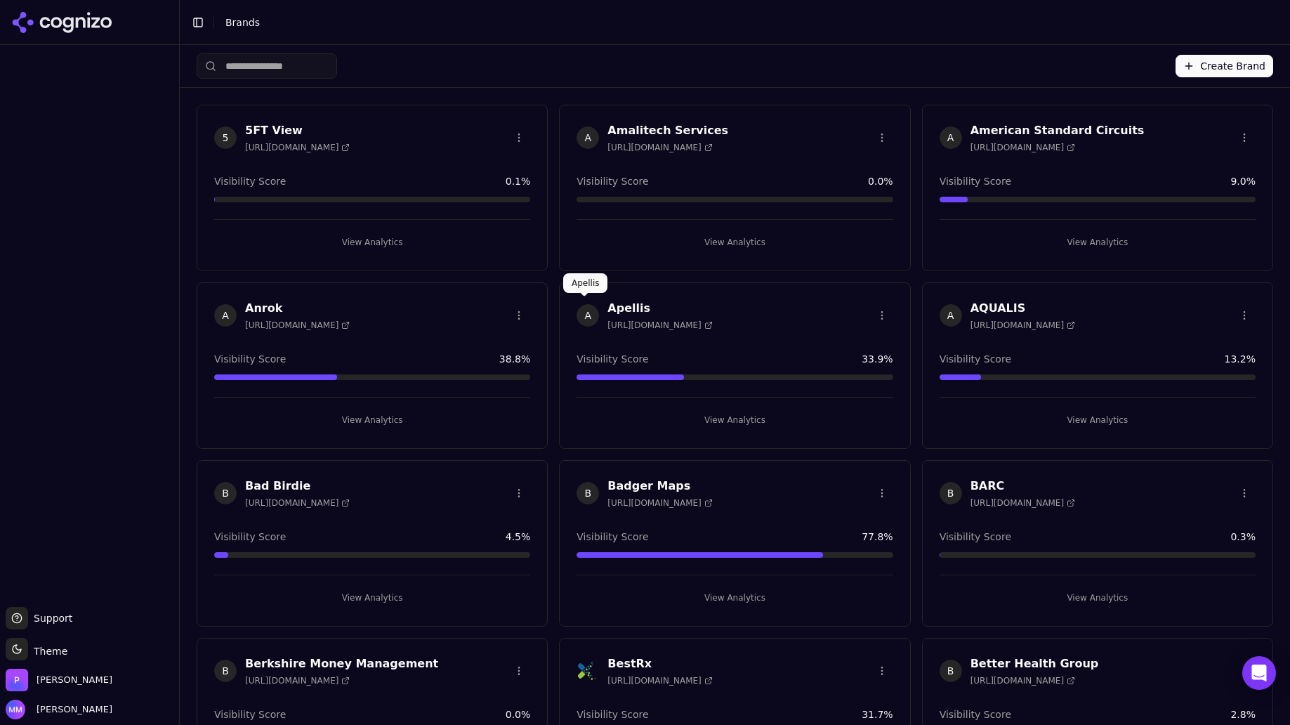 Image resolution: width=1290 pixels, height=725 pixels. I want to click on span: Brands, so click(242, 22).